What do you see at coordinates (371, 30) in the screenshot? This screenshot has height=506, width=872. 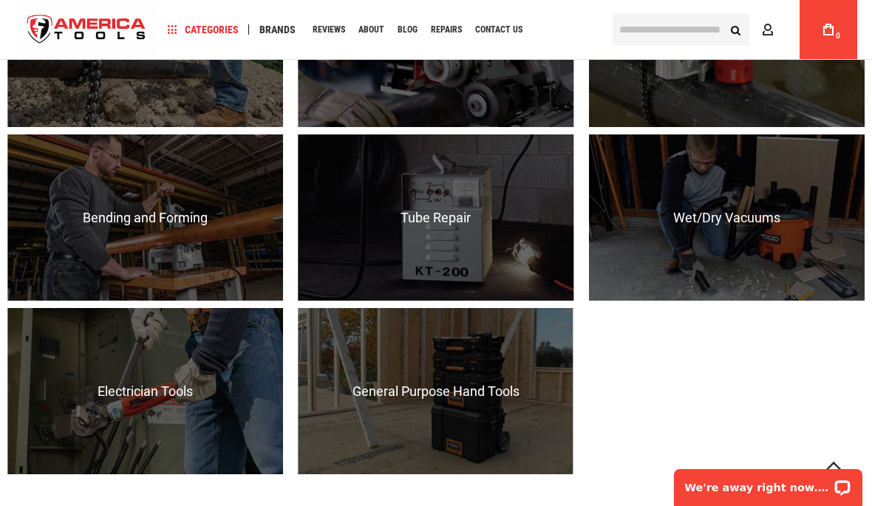 I see `span: About` at bounding box center [371, 30].